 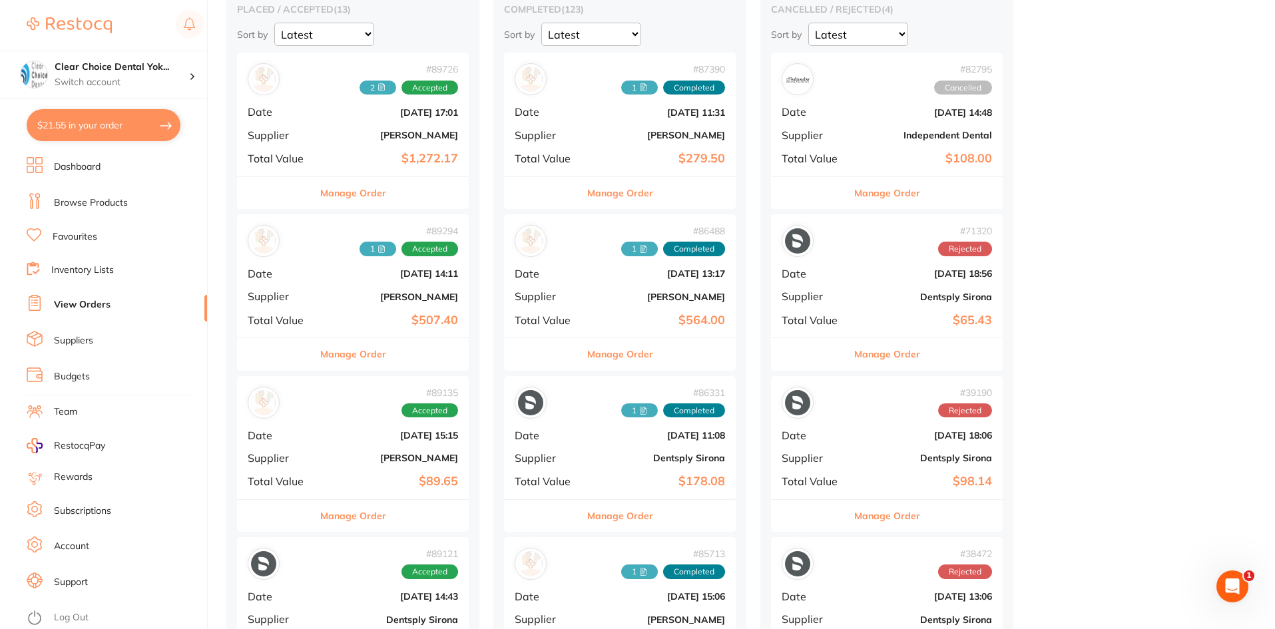 I want to click on button: Log Out, so click(x=115, y=619).